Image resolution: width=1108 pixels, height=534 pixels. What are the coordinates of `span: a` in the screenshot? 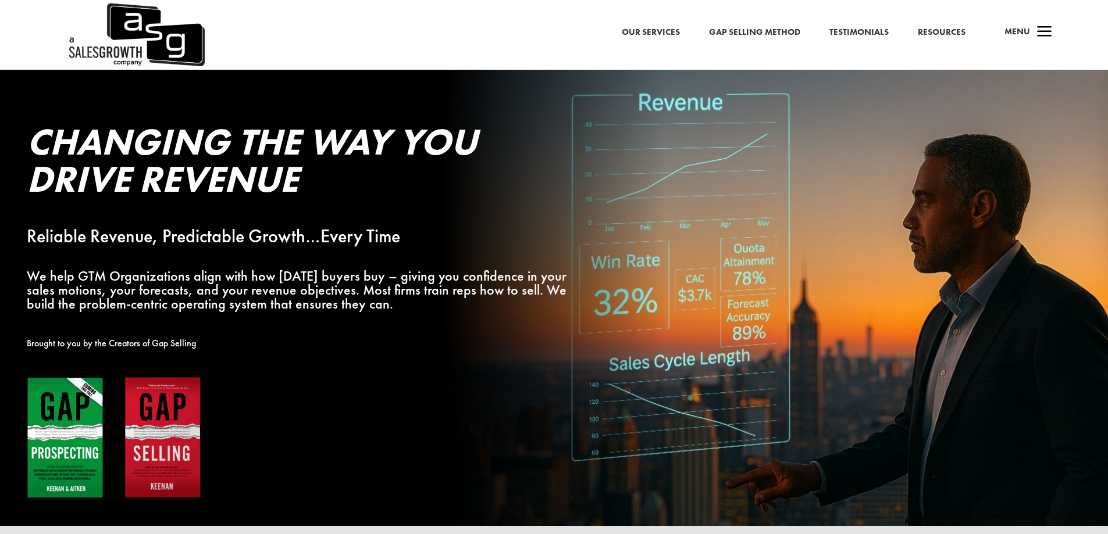 It's located at (1044, 33).